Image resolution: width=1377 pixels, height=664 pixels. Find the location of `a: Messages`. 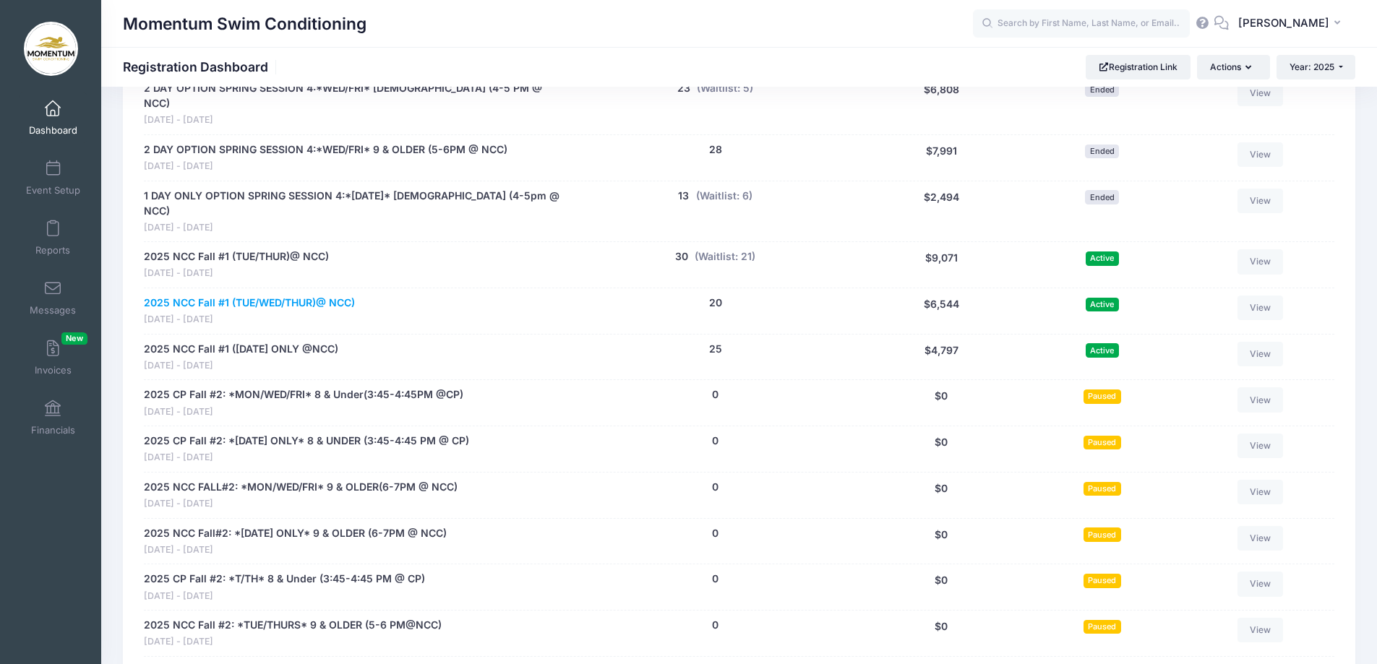

a: Messages is located at coordinates (53, 298).